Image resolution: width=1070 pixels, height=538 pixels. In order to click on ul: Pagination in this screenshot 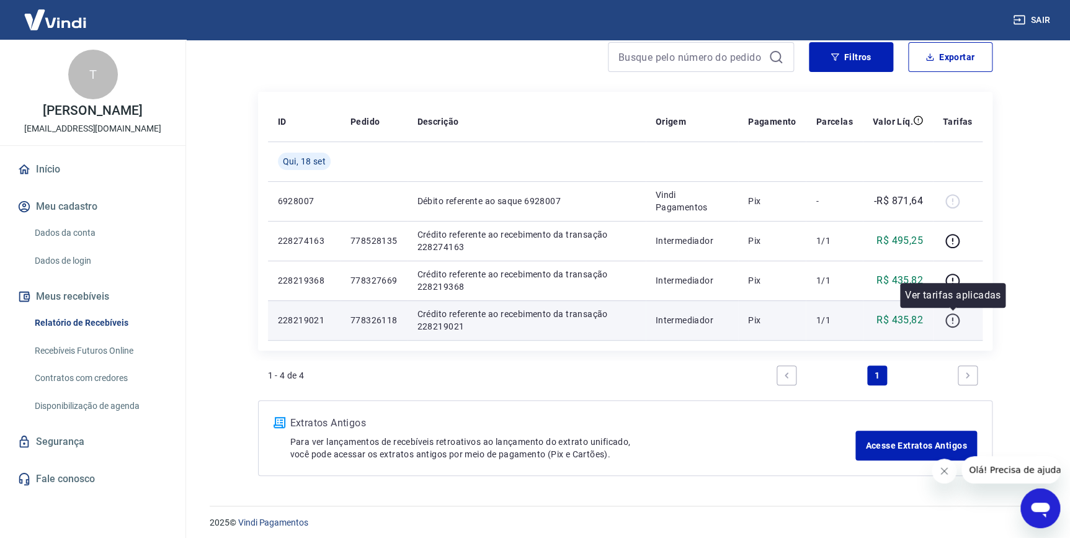, I will do `click(877, 375)`.